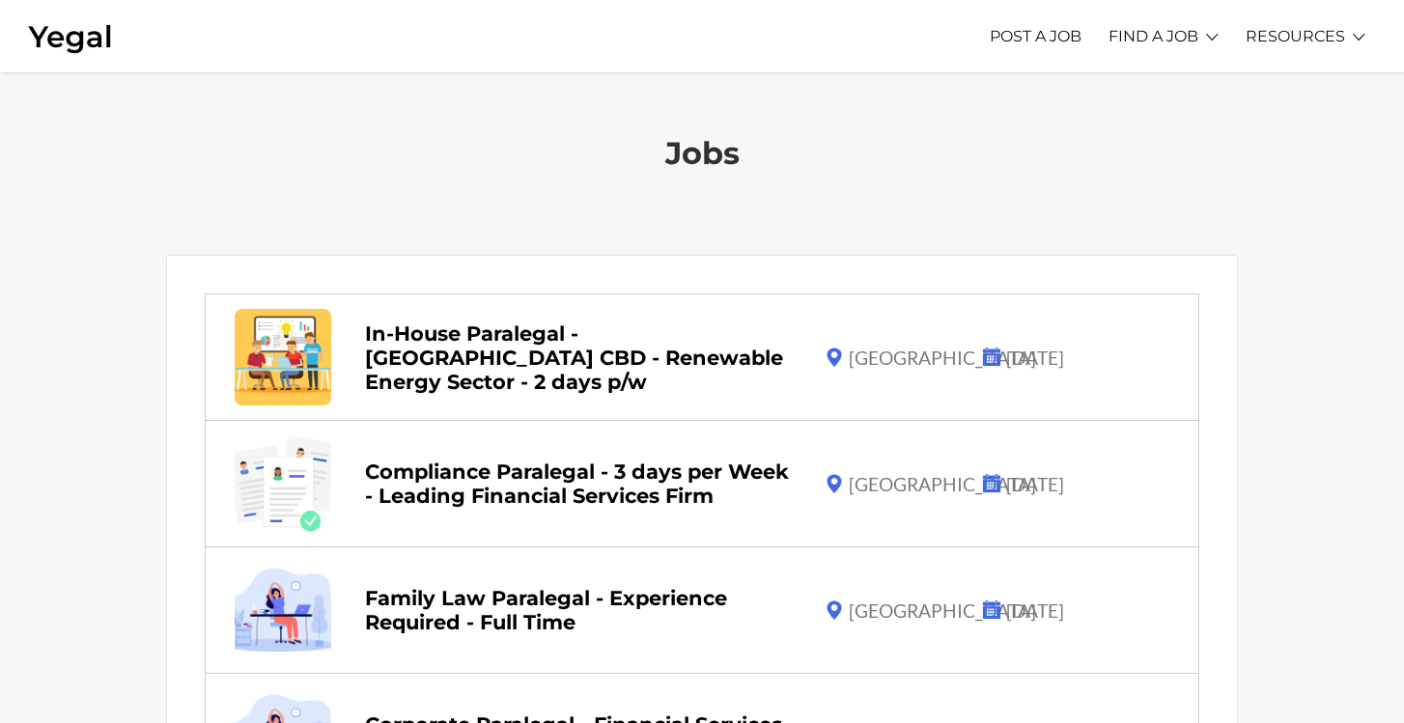 The height and width of the screenshot is (723, 1404). Describe the element at coordinates (546, 610) in the screenshot. I see `a: Family Law Paralegal - Experience Required - Full Time` at that location.